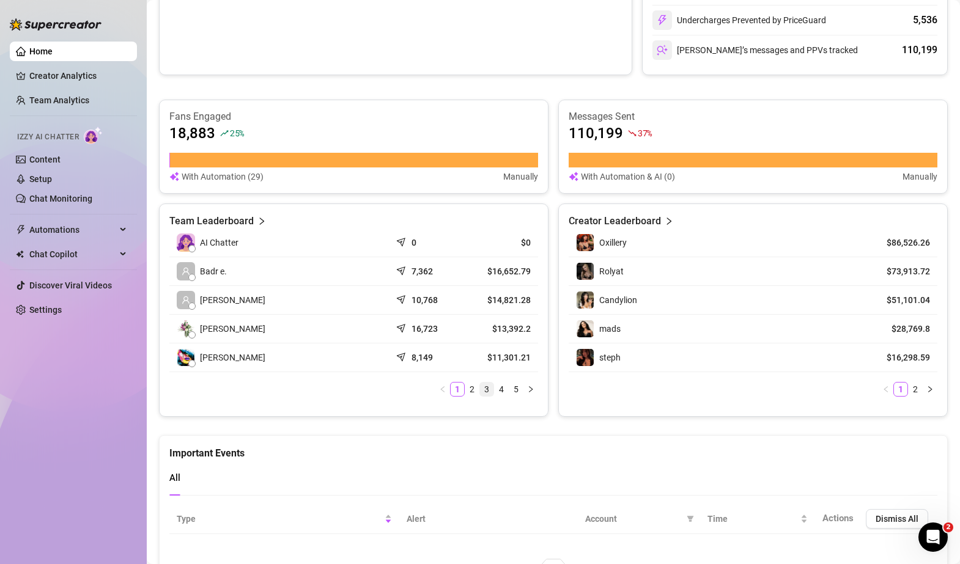  What do you see at coordinates (279, 519) in the screenshot?
I see `span: Type` at bounding box center [279, 519].